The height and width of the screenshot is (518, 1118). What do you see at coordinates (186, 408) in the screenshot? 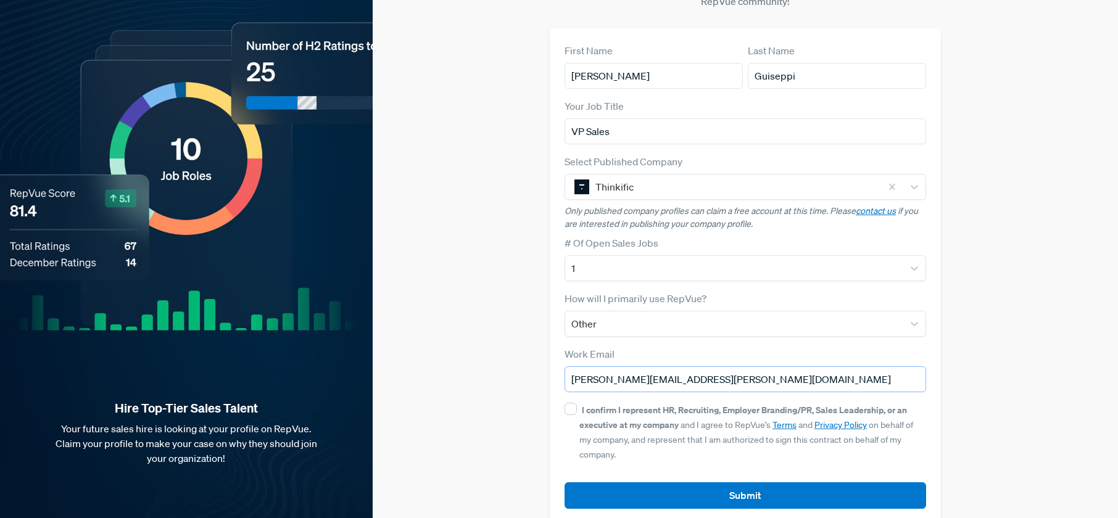
I see `strong: Hire Top-Tier Sales Talent` at bounding box center [186, 408].